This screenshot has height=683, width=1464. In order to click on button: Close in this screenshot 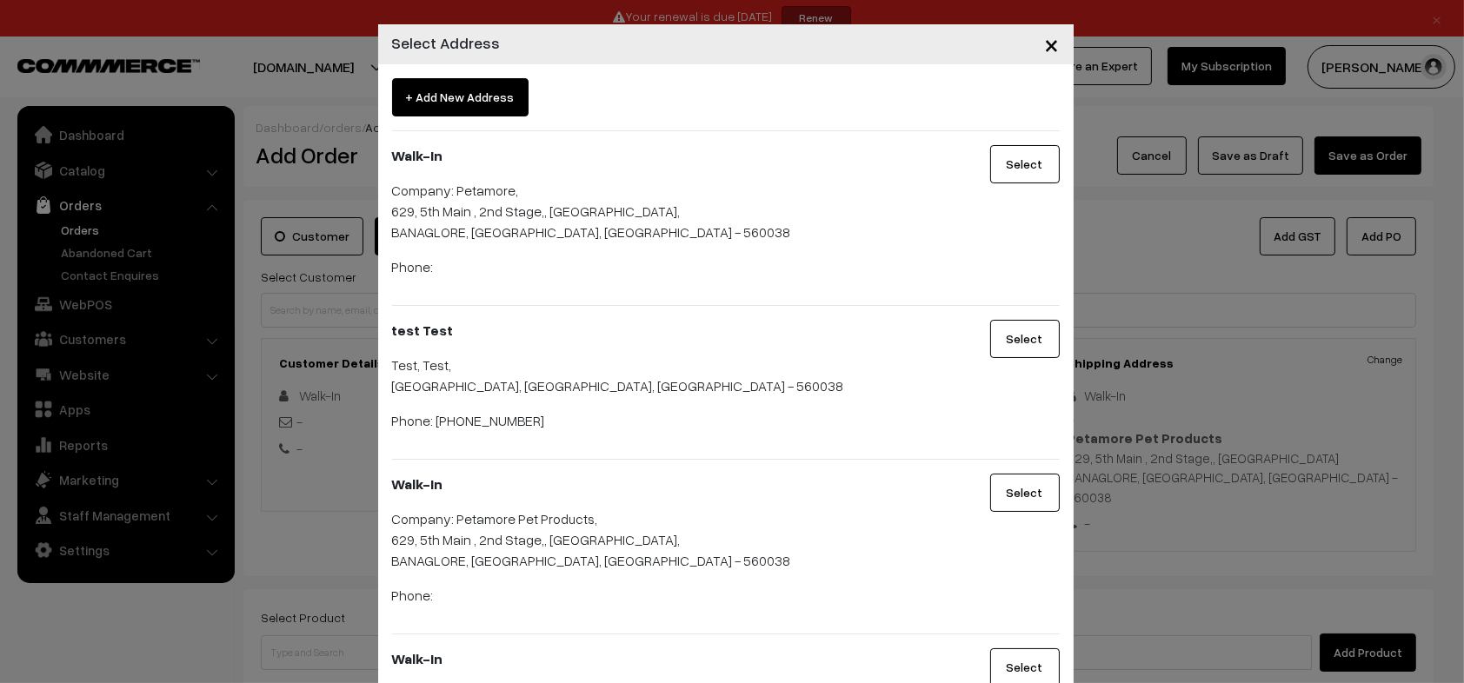, I will do `click(1052, 44)`.